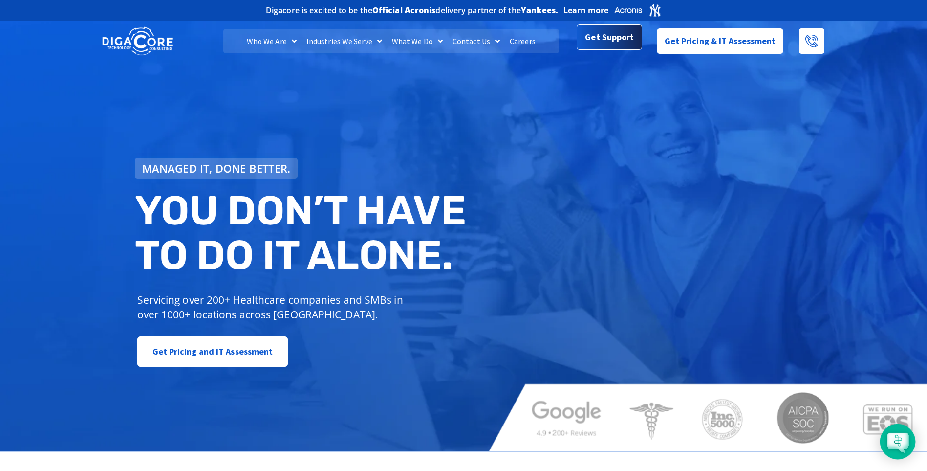  Describe the element at coordinates (303, 233) in the screenshot. I see `h2: You don’t have to do IT alone.` at that location.